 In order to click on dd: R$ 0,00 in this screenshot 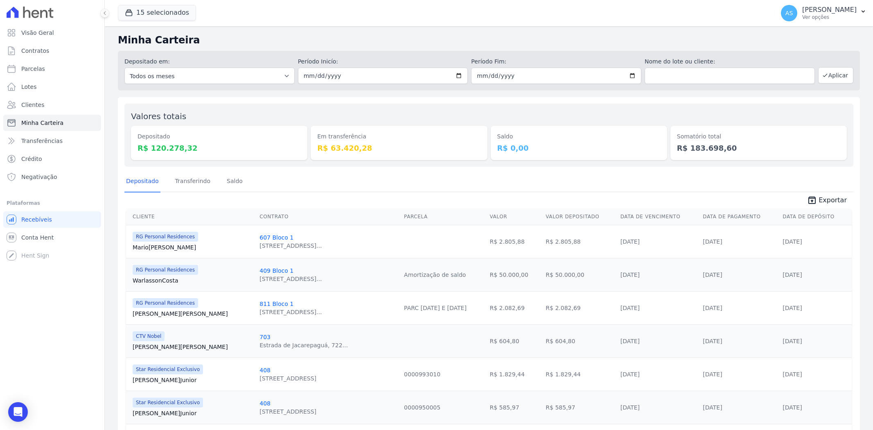, I will do `click(579, 148)`.